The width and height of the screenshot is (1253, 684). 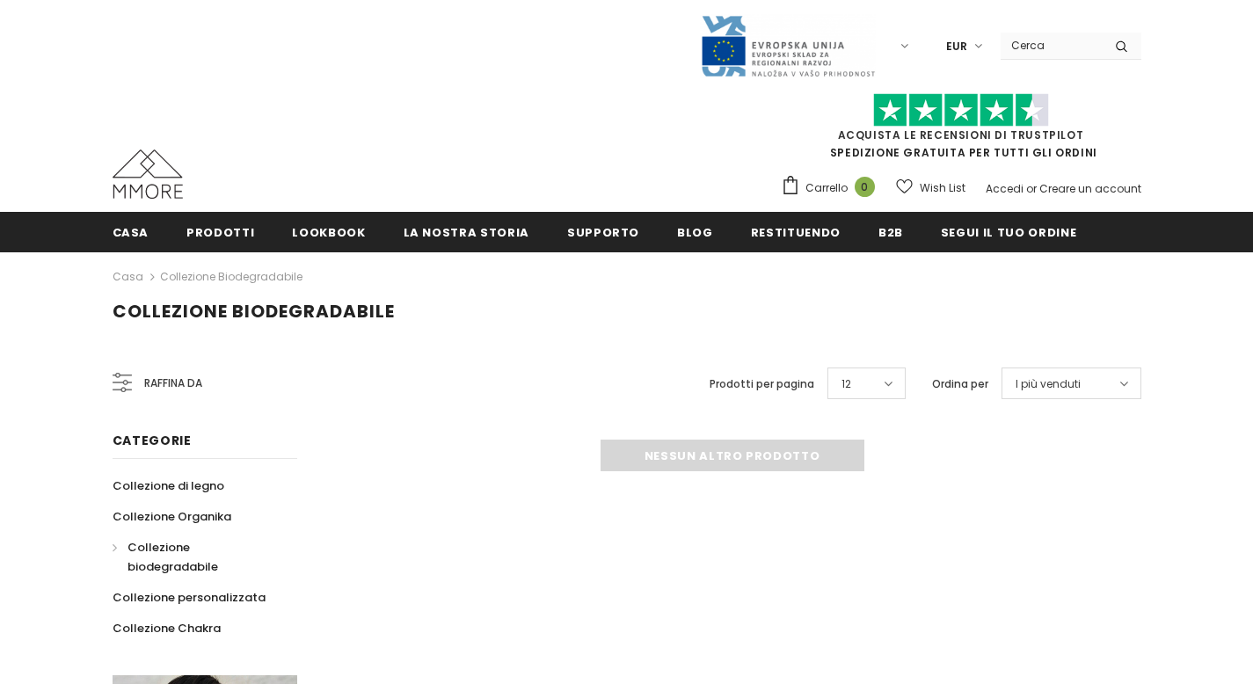 What do you see at coordinates (1004, 188) in the screenshot?
I see `a: Accedi` at bounding box center [1004, 188].